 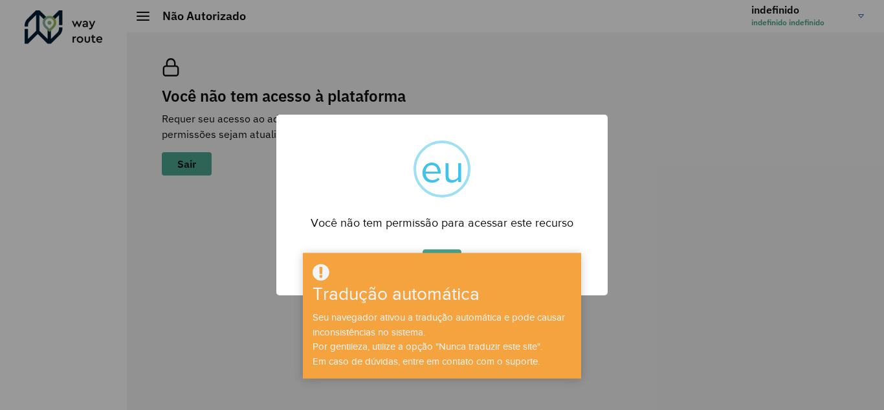 I want to click on font: eu, so click(x=442, y=168).